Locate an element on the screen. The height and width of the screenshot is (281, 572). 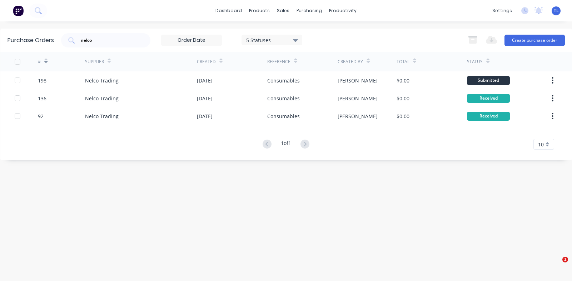
div: settings is located at coordinates (502, 11).